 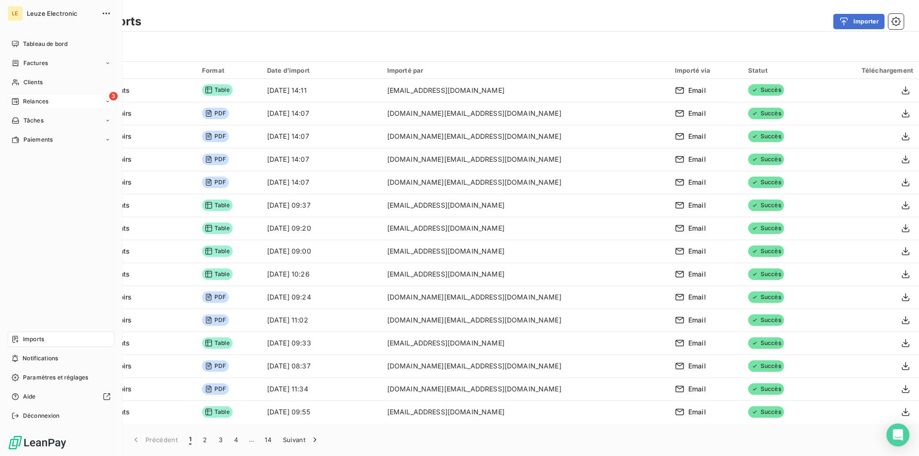 What do you see at coordinates (705, 70) in the screenshot?
I see `div: Importé via` at bounding box center [705, 70].